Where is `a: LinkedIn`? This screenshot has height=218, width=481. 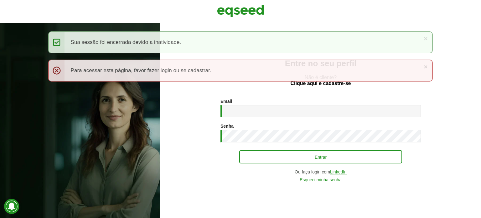
a: LinkedIn is located at coordinates (338, 172).